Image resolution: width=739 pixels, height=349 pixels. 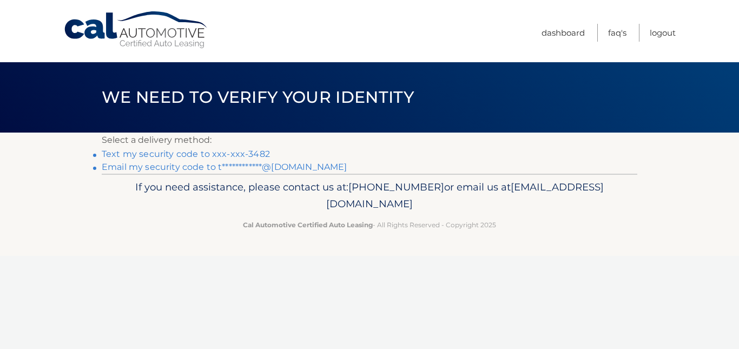 What do you see at coordinates (136, 30) in the screenshot?
I see `a: Cal Automotive` at bounding box center [136, 30].